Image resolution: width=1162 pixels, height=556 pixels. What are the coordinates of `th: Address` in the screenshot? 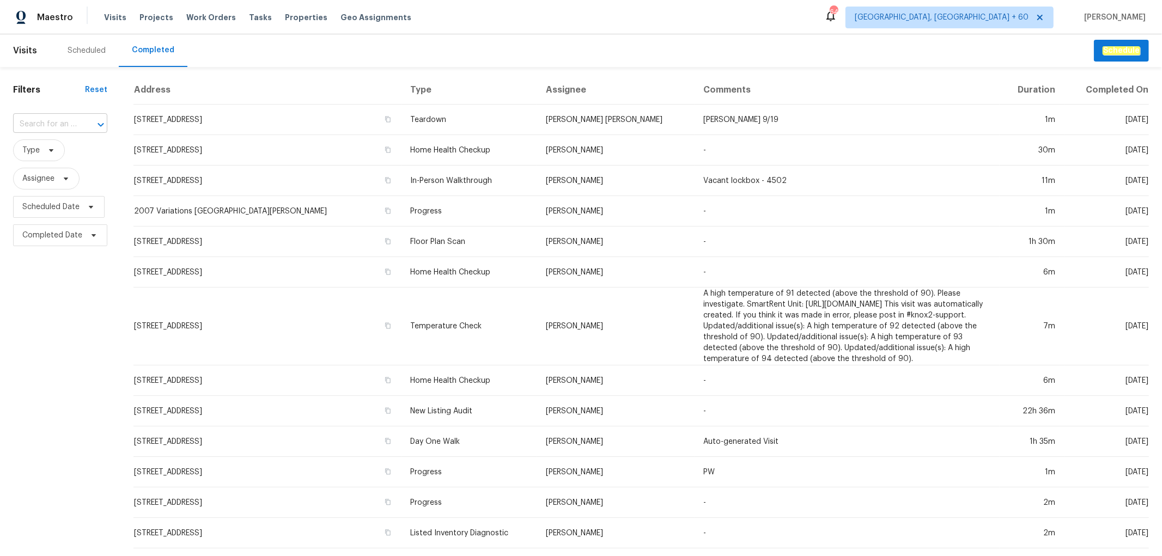 It's located at (268, 90).